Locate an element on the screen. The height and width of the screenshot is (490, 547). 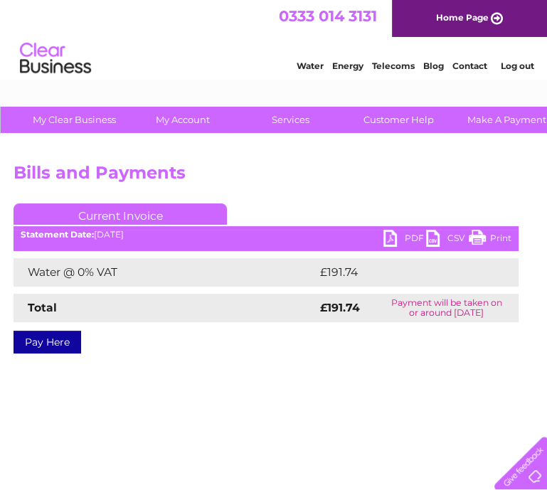
a: Print is located at coordinates (490, 240).